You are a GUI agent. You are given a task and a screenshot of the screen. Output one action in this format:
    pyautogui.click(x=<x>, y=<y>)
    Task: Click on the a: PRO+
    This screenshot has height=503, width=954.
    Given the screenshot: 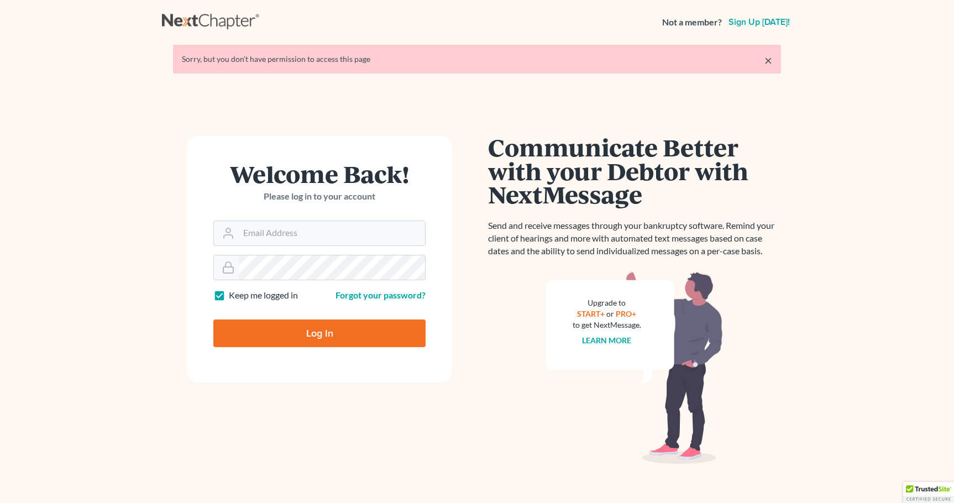 What is the action you would take?
    pyautogui.click(x=627, y=314)
    